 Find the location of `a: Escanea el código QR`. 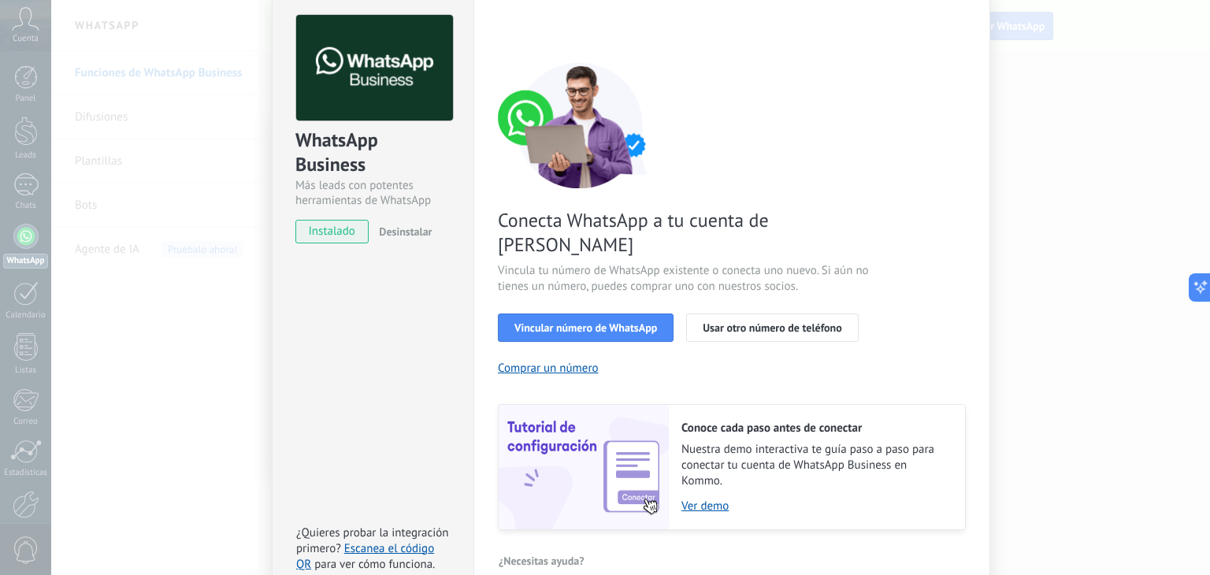

a: Escanea el código QR is located at coordinates (365, 556).